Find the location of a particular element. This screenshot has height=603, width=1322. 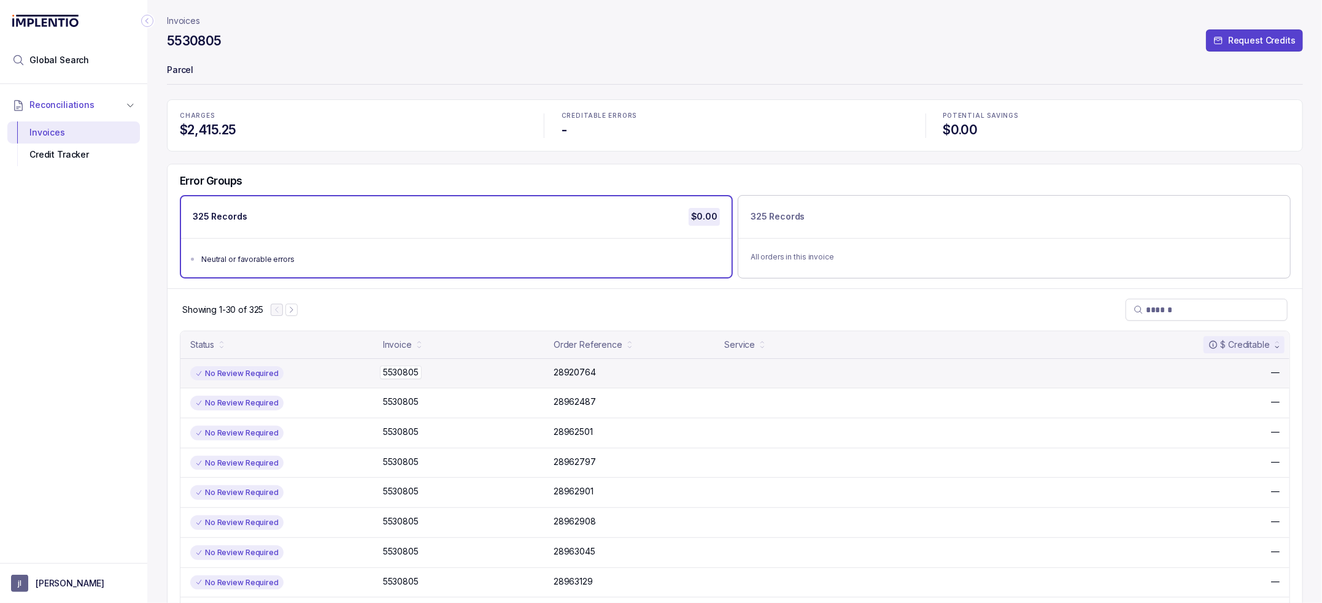

button: Reconciliations is located at coordinates (74, 105).